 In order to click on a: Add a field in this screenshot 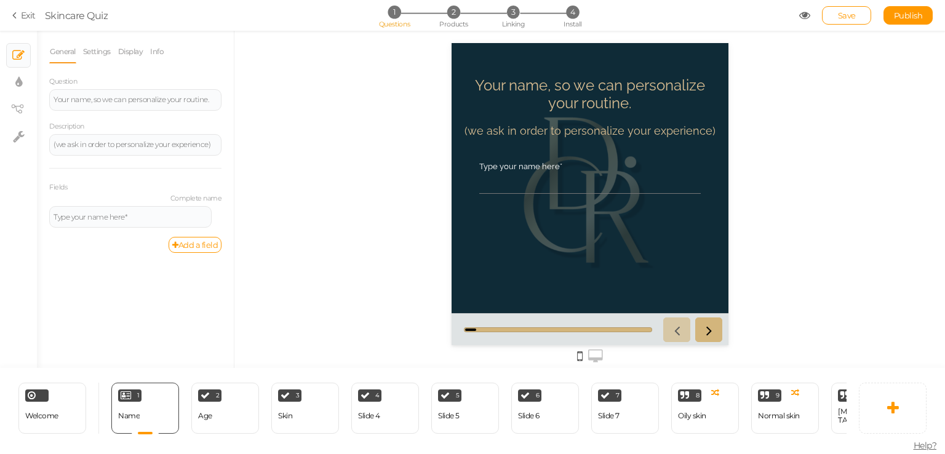, I will do `click(195, 245)`.